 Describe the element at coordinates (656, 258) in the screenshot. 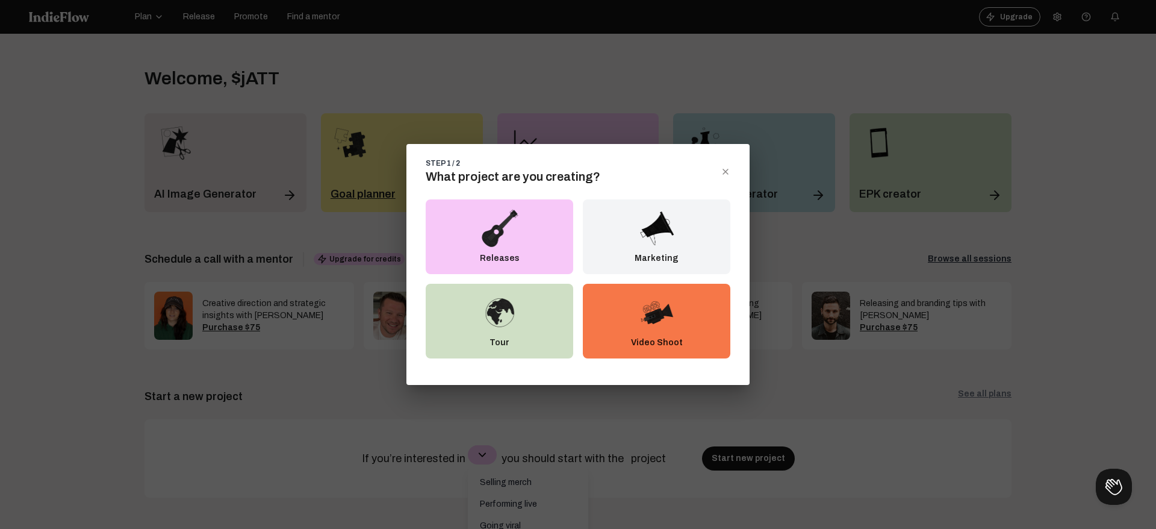

I see `p: Marketing` at that location.